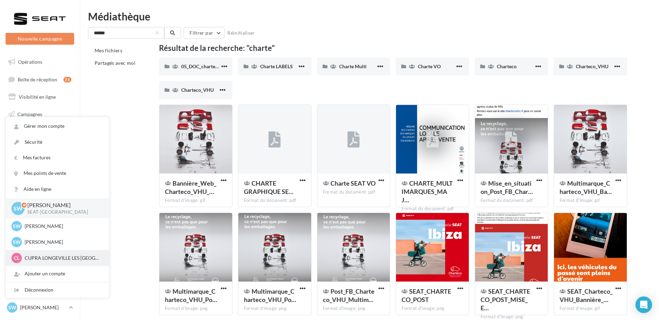  I want to click on a: Campagnes, so click(40, 114).